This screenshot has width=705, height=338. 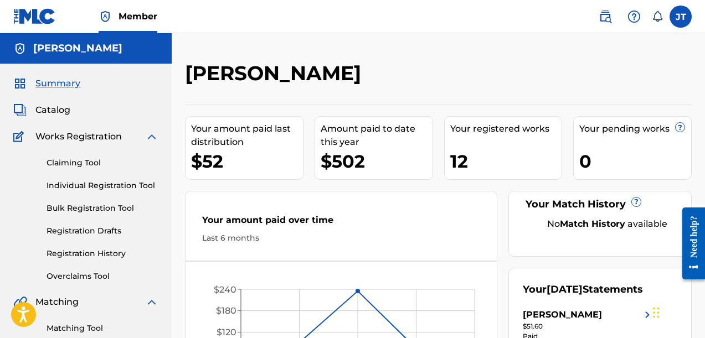 I want to click on img: Accounts, so click(x=20, y=49).